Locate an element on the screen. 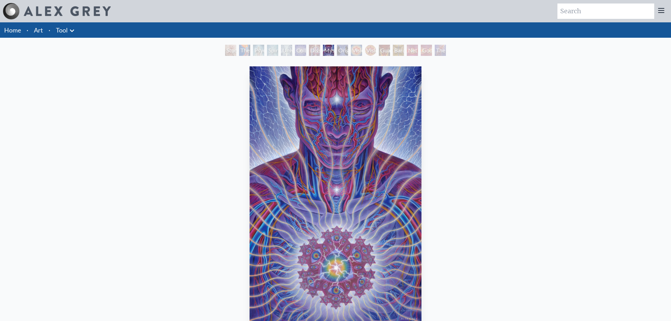  a: Tool is located at coordinates (62, 30).